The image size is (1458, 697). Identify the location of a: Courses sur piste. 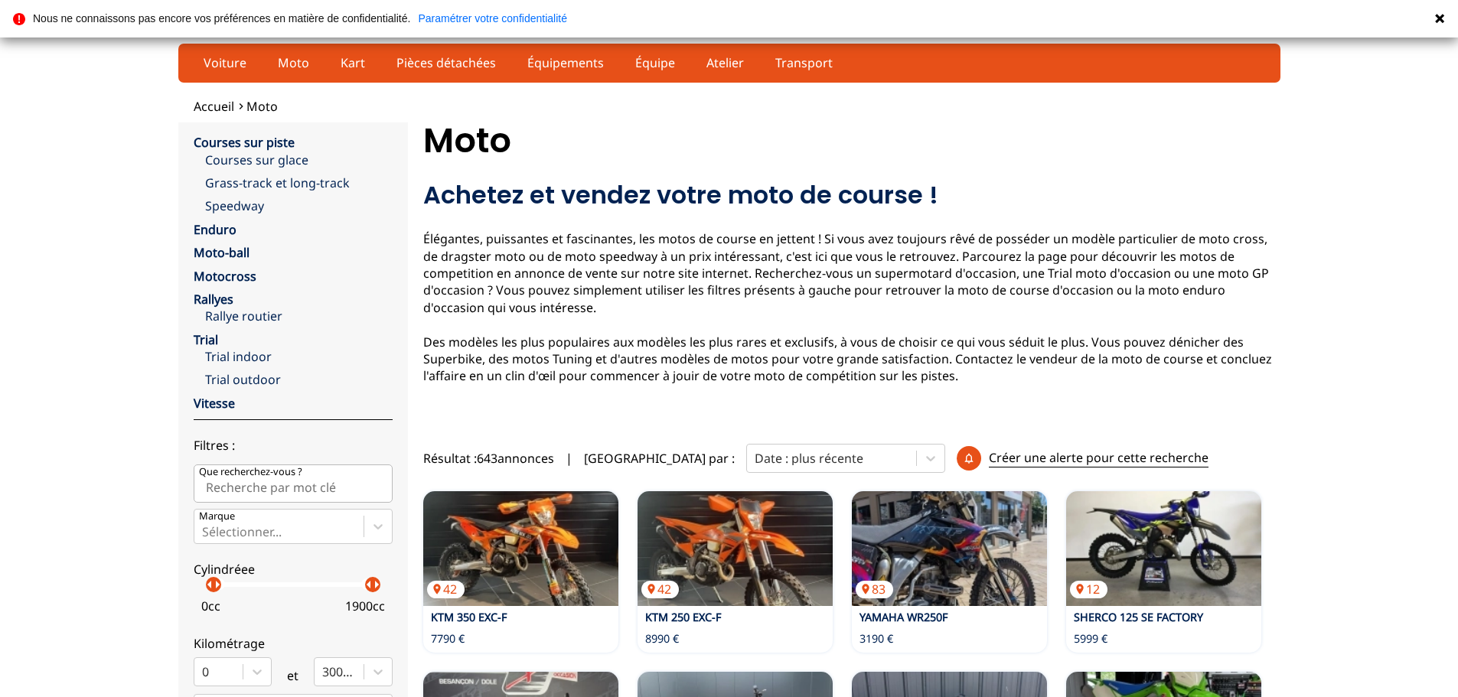
(244, 142).